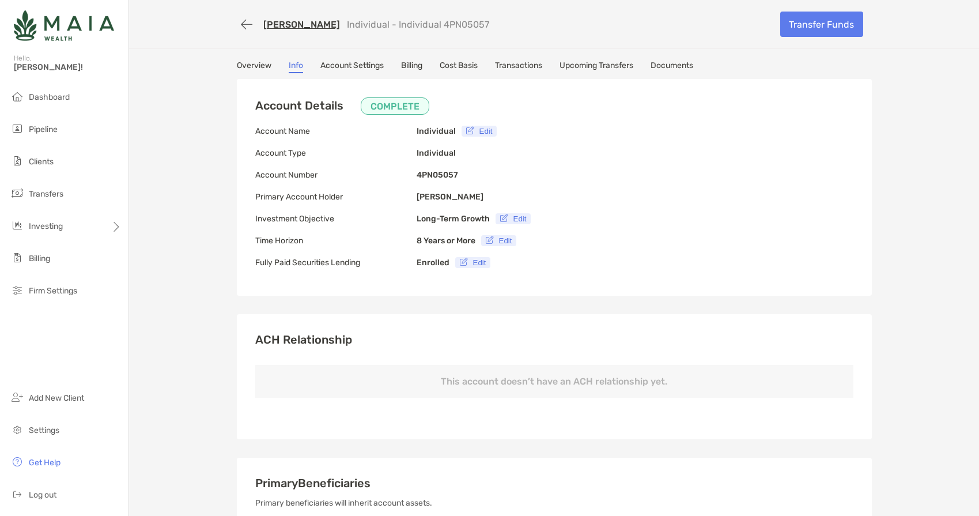 This screenshot has height=516, width=979. I want to click on b: Long-Term Growth, so click(453, 218).